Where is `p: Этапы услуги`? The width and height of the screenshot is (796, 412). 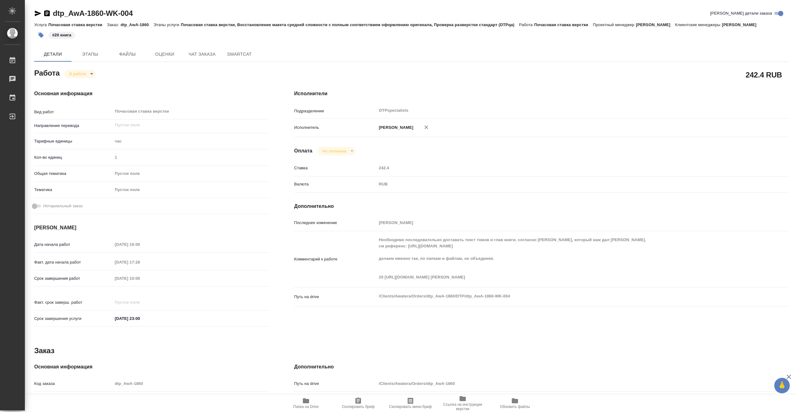
p: Этапы услуги is located at coordinates (167, 25).